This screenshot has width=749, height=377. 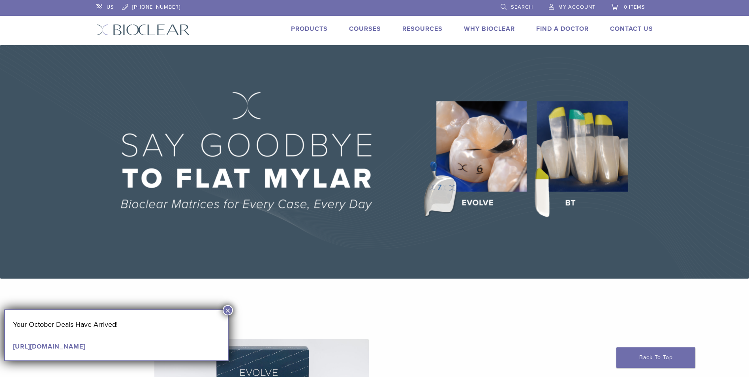 What do you see at coordinates (116, 324) in the screenshot?
I see `p: Your October Deals Have Arrived!` at bounding box center [116, 324].